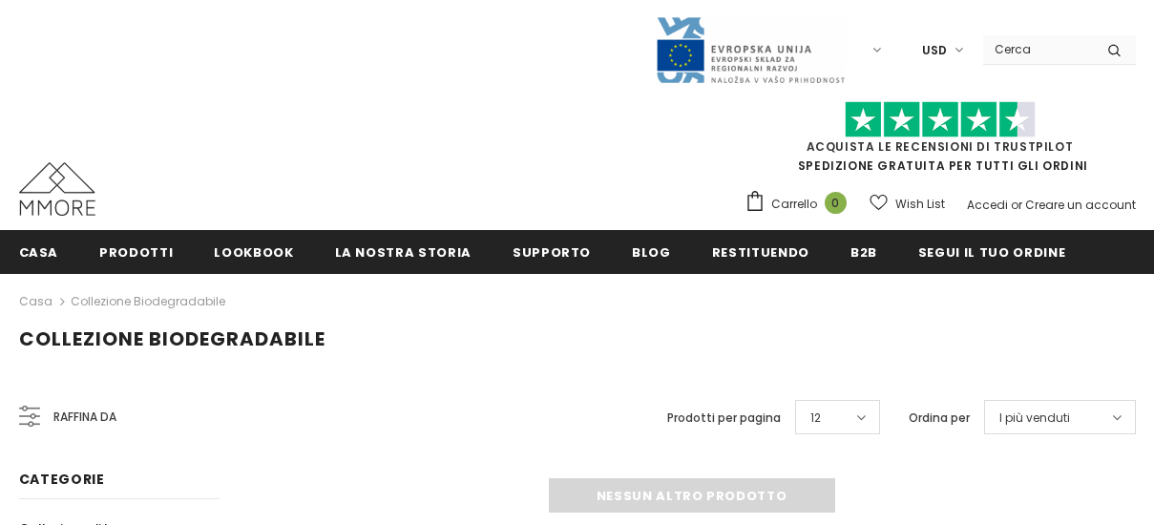 The height and width of the screenshot is (525, 1154). What do you see at coordinates (761, 251) in the screenshot?
I see `a: Restituendo` at bounding box center [761, 251].